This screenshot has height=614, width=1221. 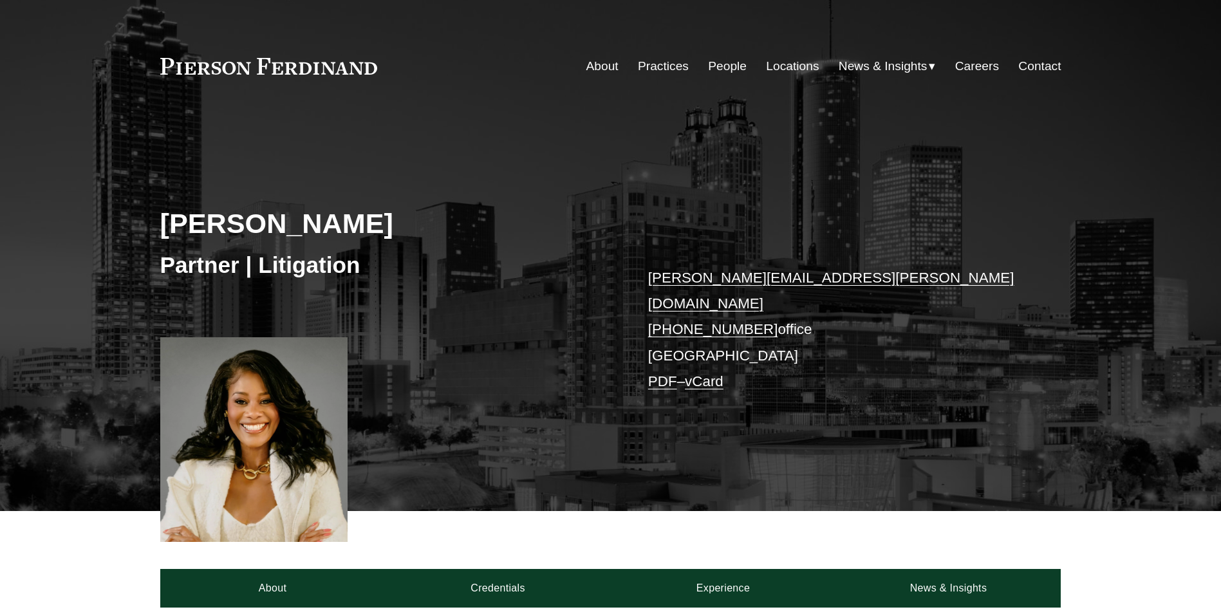 What do you see at coordinates (662, 381) in the screenshot?
I see `a: PDF` at bounding box center [662, 381].